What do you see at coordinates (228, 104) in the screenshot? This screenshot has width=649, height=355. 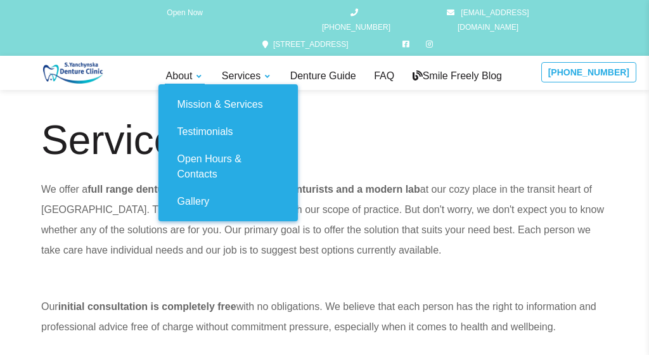 I see `a: Mission & Services` at bounding box center [228, 104].